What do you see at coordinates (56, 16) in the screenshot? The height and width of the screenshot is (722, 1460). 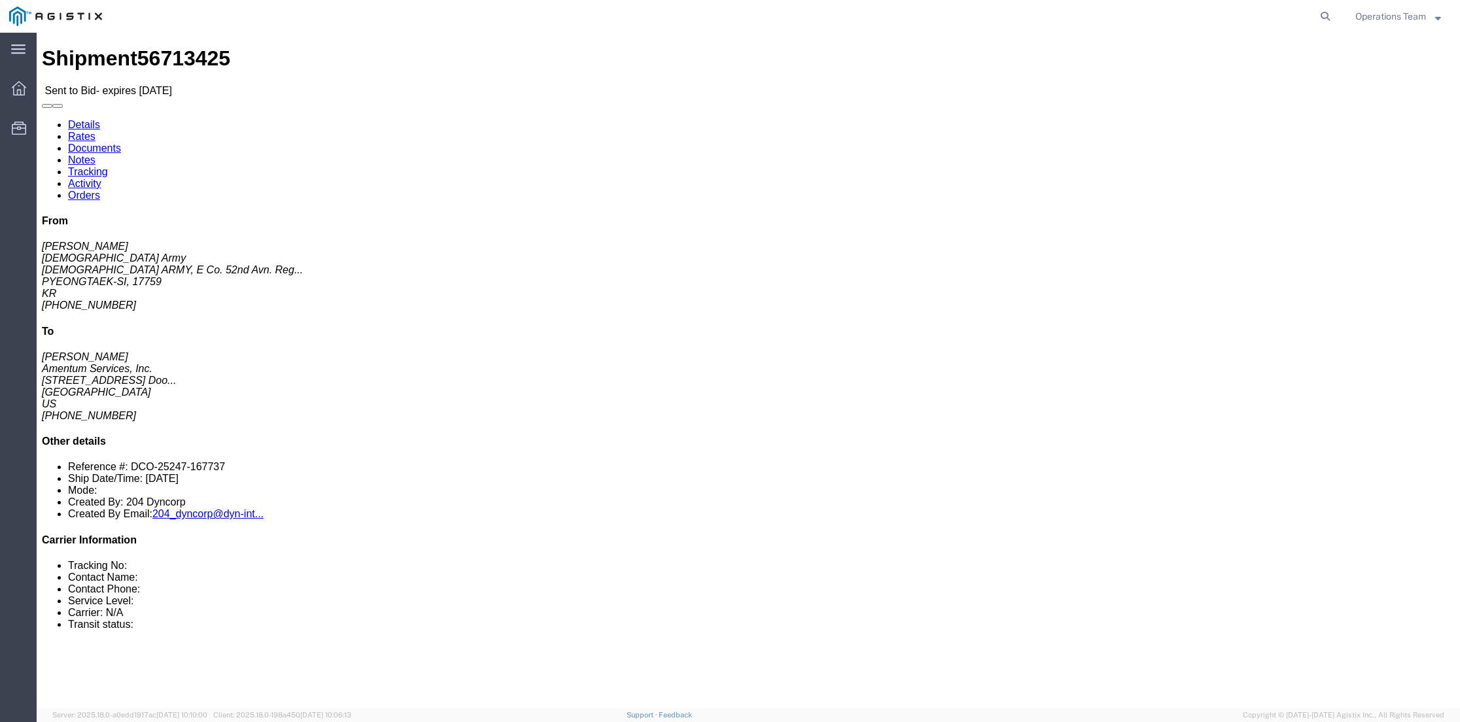 I see `img: logo` at bounding box center [56, 16].